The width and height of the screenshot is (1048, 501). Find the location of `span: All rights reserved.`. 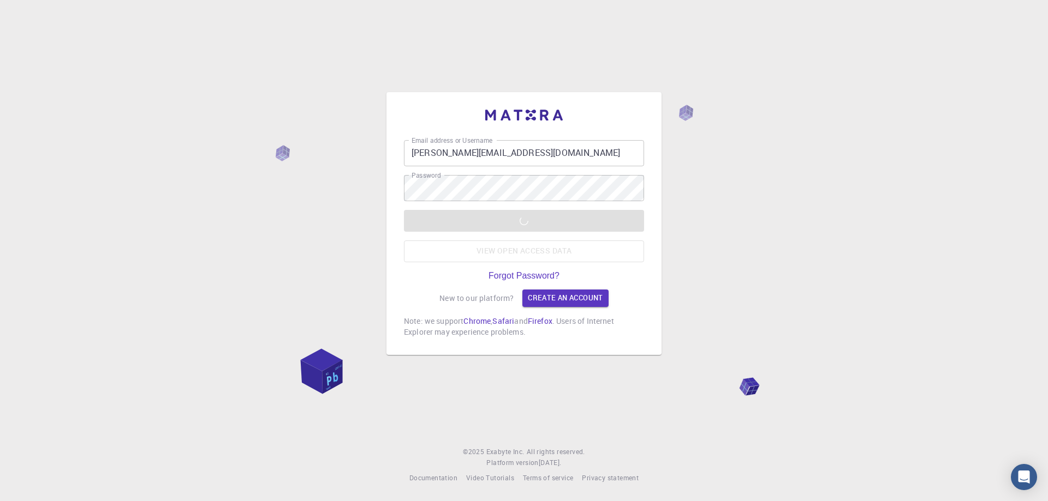

span: All rights reserved. is located at coordinates (555, 452).